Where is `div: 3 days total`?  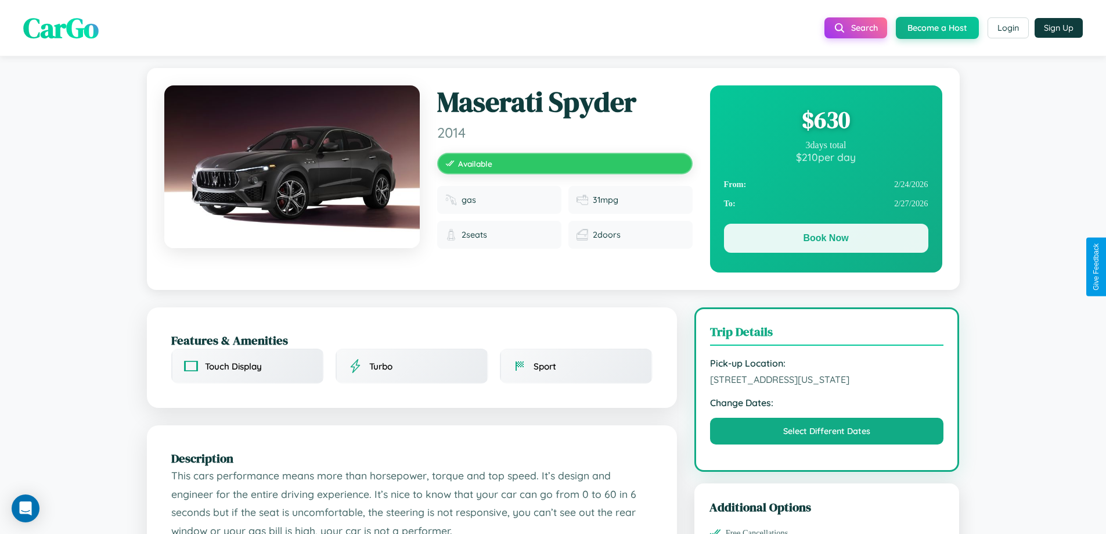 div: 3 days total is located at coordinates (826, 145).